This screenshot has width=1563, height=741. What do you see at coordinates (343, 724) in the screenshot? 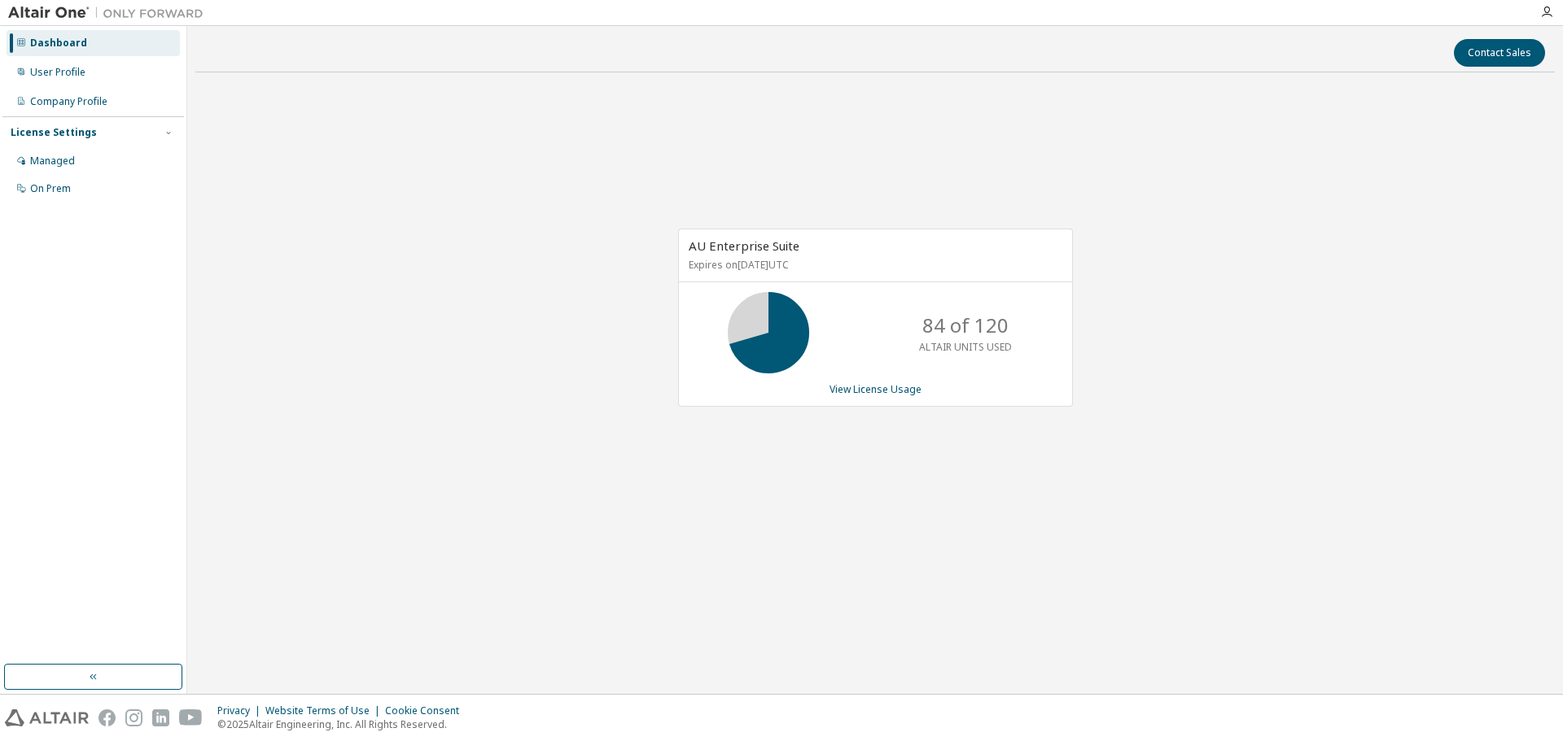
I see `p: © 2025 Altair Engineering, Inc. All Rights Reserved.` at bounding box center [343, 724].